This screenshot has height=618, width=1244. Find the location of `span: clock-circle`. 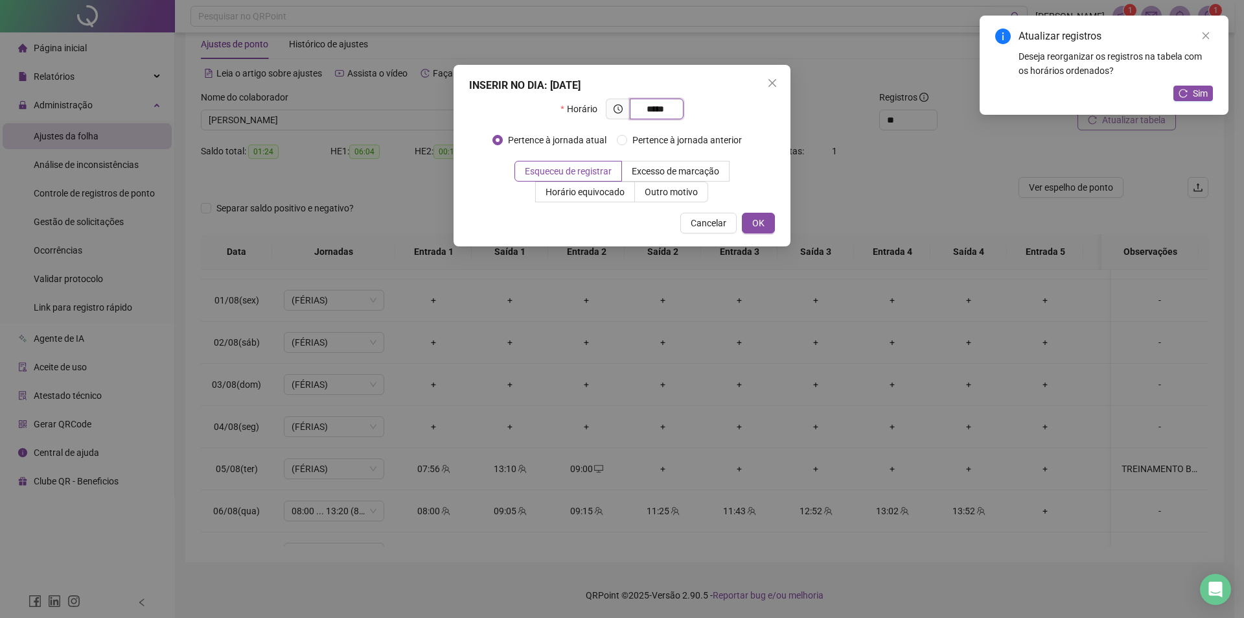

span: clock-circle is located at coordinates (618, 109).